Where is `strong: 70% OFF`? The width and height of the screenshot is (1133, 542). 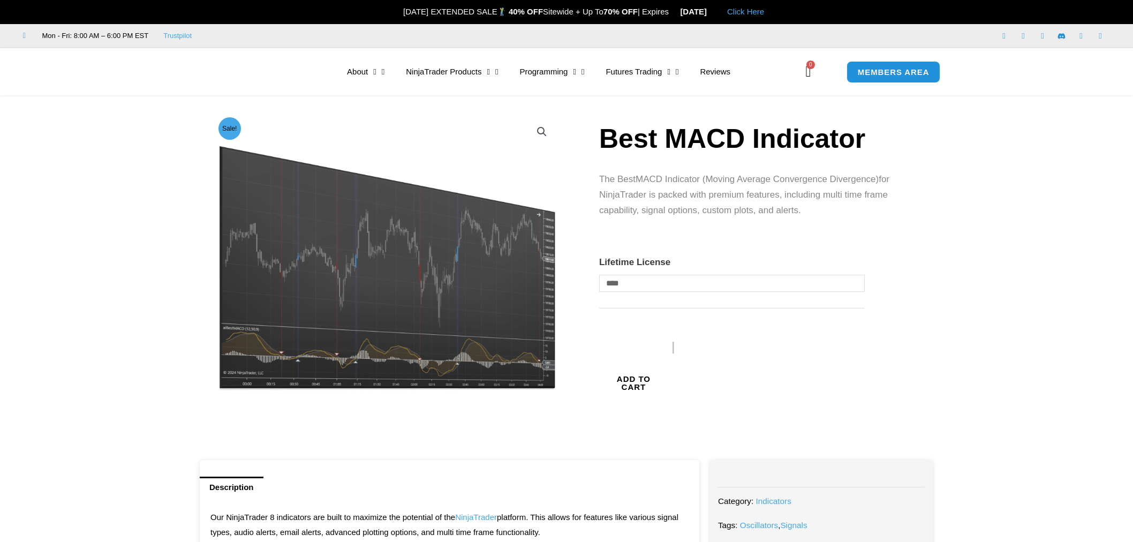 strong: 70% OFF is located at coordinates (621, 11).